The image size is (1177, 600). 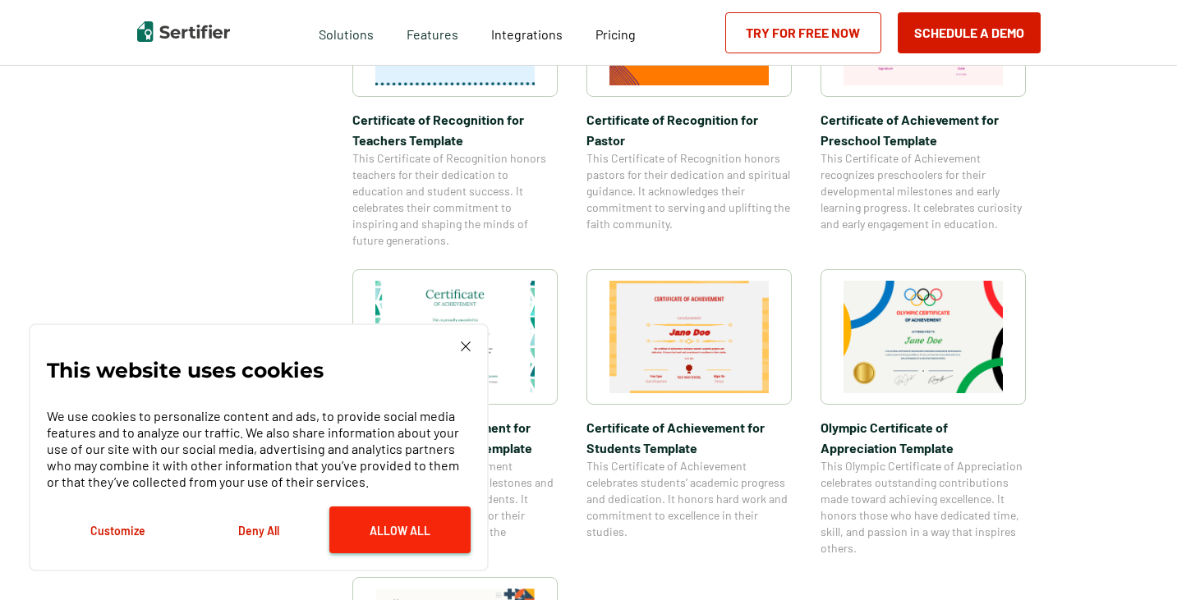 I want to click on img: Certificate of Achievement for Students Template, so click(x=689, y=337).